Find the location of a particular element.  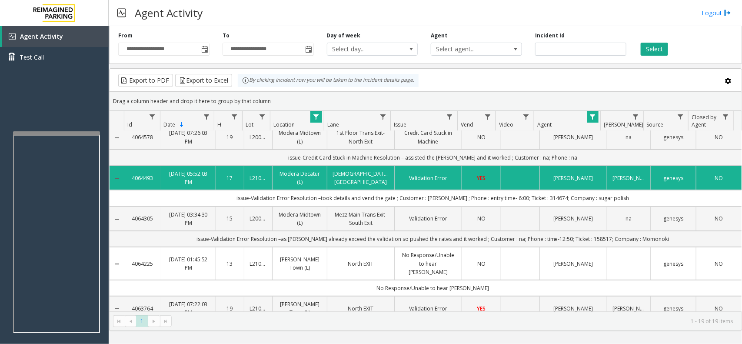

a: H Filter Menu is located at coordinates (234, 116).